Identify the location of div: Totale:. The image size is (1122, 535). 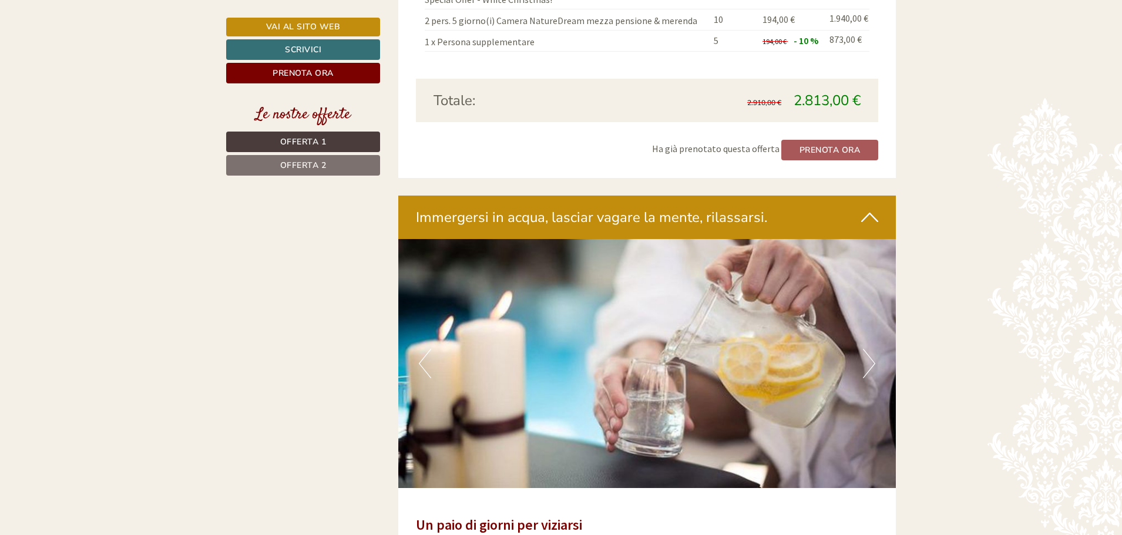
(536, 100).